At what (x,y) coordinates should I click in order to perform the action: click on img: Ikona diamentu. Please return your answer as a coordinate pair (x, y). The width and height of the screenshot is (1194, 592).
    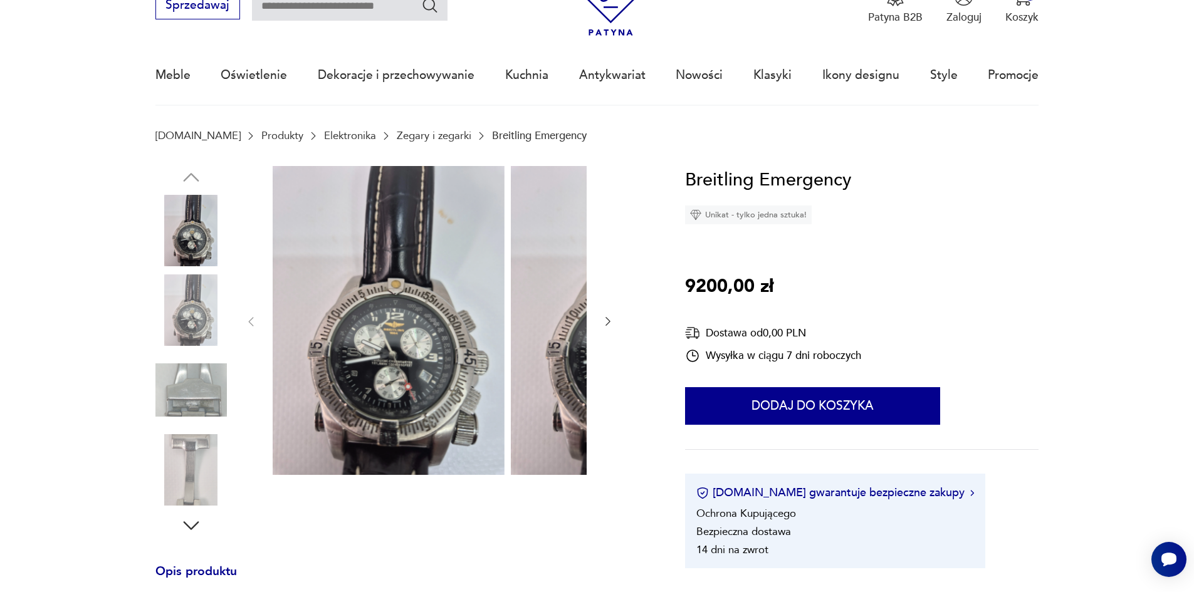
    Looking at the image, I should click on (696, 215).